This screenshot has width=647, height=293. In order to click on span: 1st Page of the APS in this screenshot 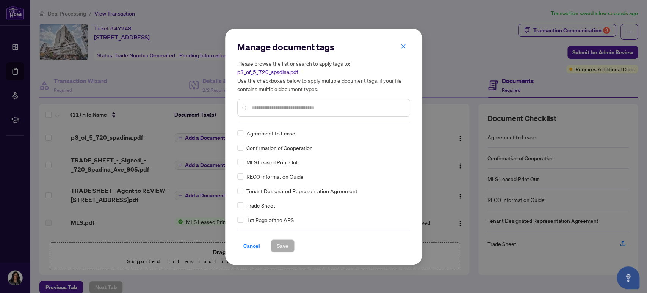, I will do `click(270, 219)`.